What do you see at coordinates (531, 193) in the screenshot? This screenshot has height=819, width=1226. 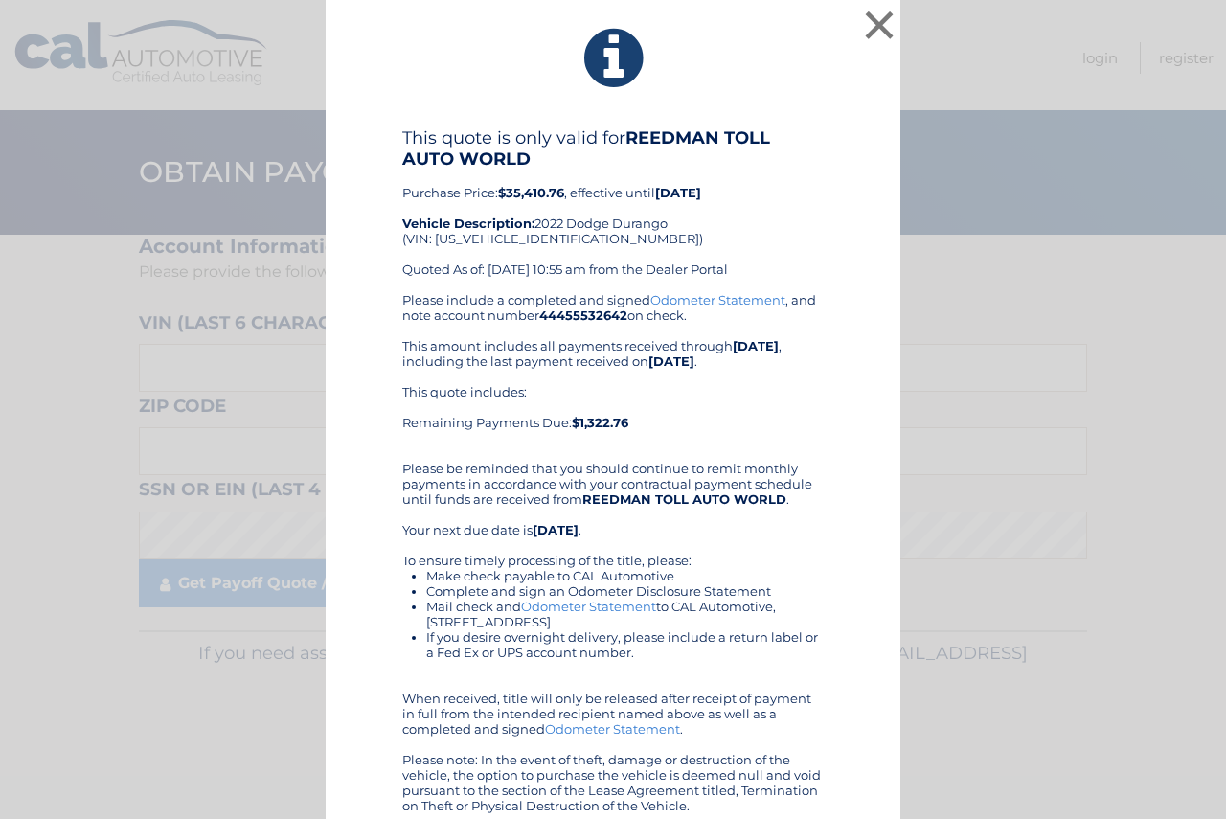 I see `b: $35,410.76` at bounding box center [531, 193].